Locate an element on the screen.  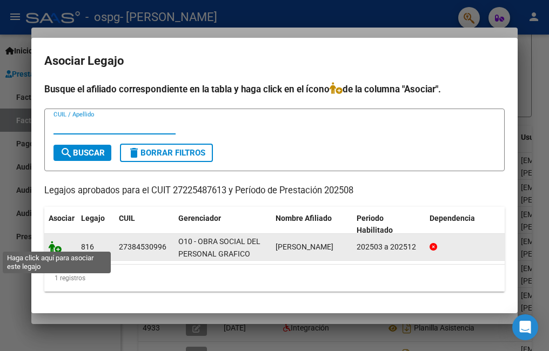
span: FLORES EVA ROSA is located at coordinates (304, 247).